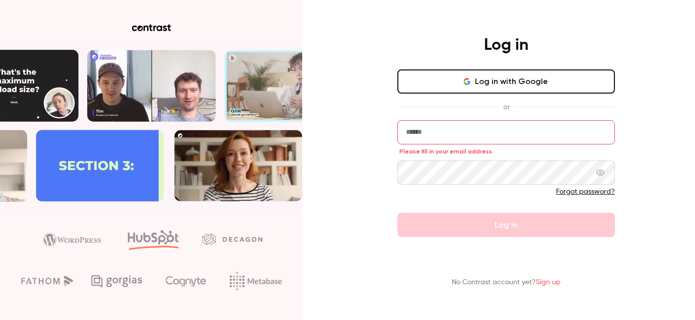 This screenshot has height=320, width=695. What do you see at coordinates (506, 45) in the screenshot?
I see `h4: Log in` at bounding box center [506, 45].